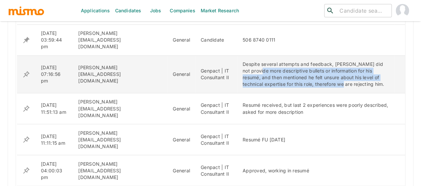 Image resolution: width=421 pixels, height=186 pixels. What do you see at coordinates (316, 109) in the screenshot?
I see `div: Resumé received, but last 2 experiences were poorly described, asked for more description` at bounding box center [316, 109].